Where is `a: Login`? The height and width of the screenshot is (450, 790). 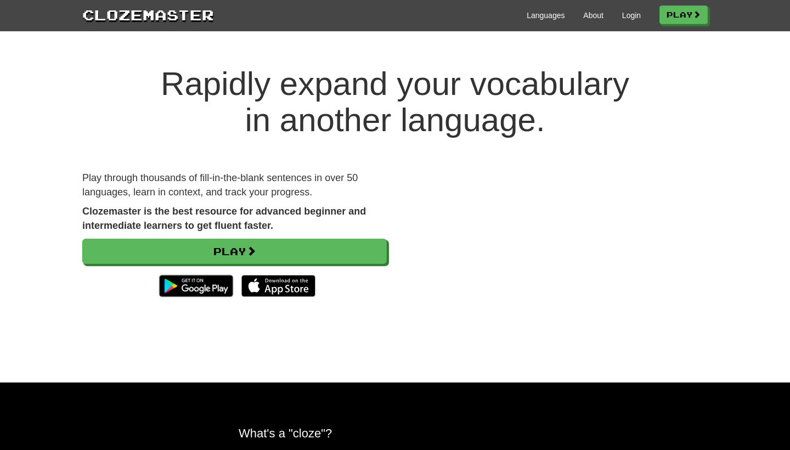
a: Login is located at coordinates (632, 15).